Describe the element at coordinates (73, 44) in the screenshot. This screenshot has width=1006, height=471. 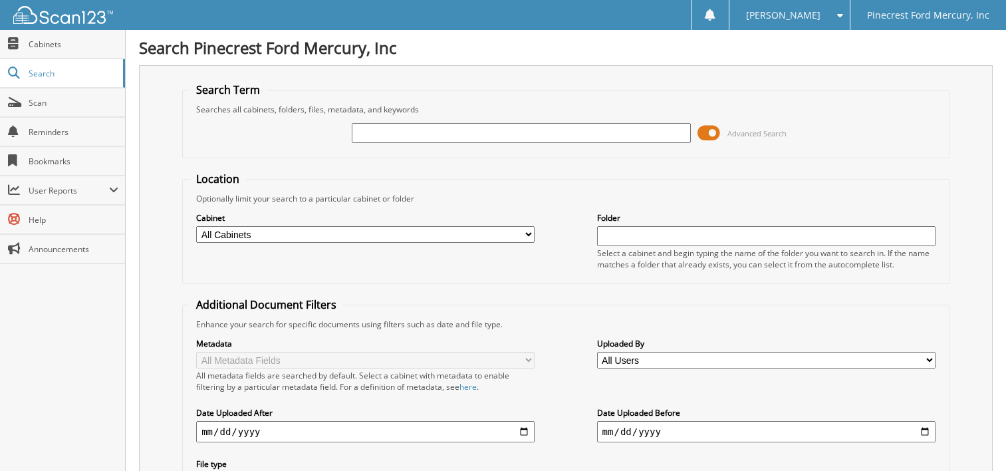
I see `span: Cabinets` at that location.